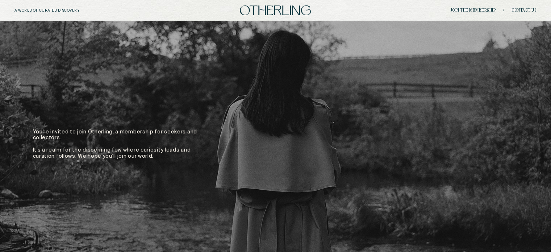 This screenshot has width=551, height=252. What do you see at coordinates (142, 144) in the screenshot?
I see `p: You're invited to join Otherling, a membership for seekers and collectors. It’s a realm for the d...` at bounding box center [142, 144].